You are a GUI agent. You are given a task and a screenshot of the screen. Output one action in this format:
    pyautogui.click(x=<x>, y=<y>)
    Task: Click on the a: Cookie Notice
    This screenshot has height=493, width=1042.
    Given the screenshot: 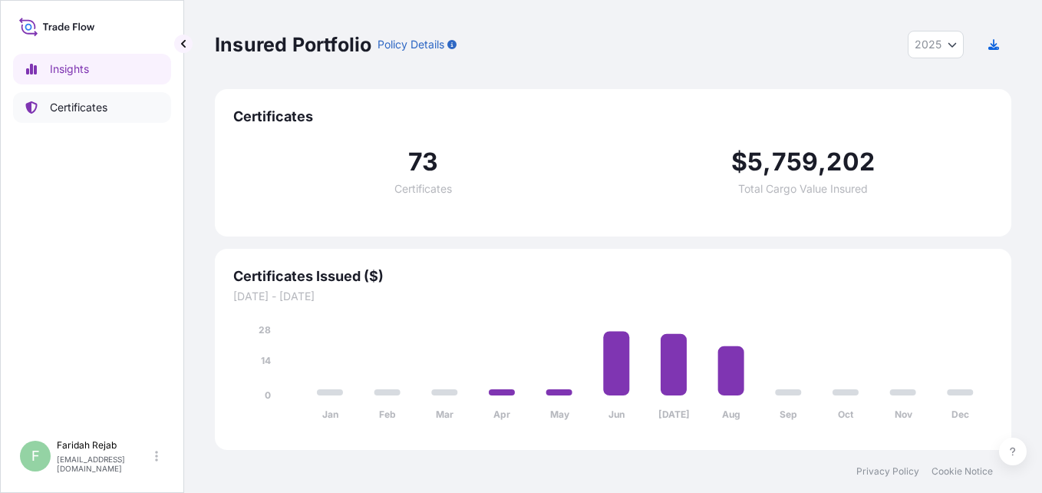 What is the action you would take?
    pyautogui.click(x=962, y=471)
    